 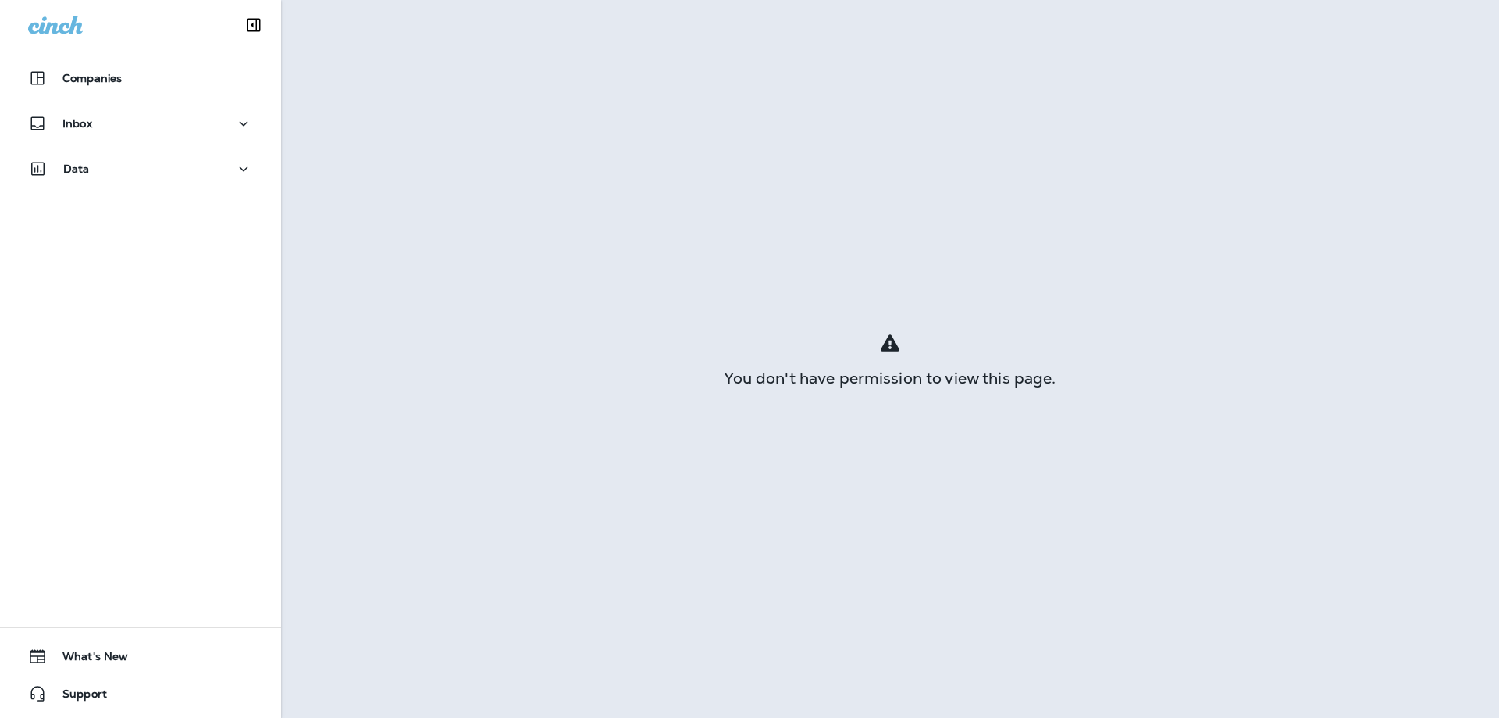 What do you see at coordinates (141, 656) in the screenshot?
I see `button: What's New` at bounding box center [141, 656].